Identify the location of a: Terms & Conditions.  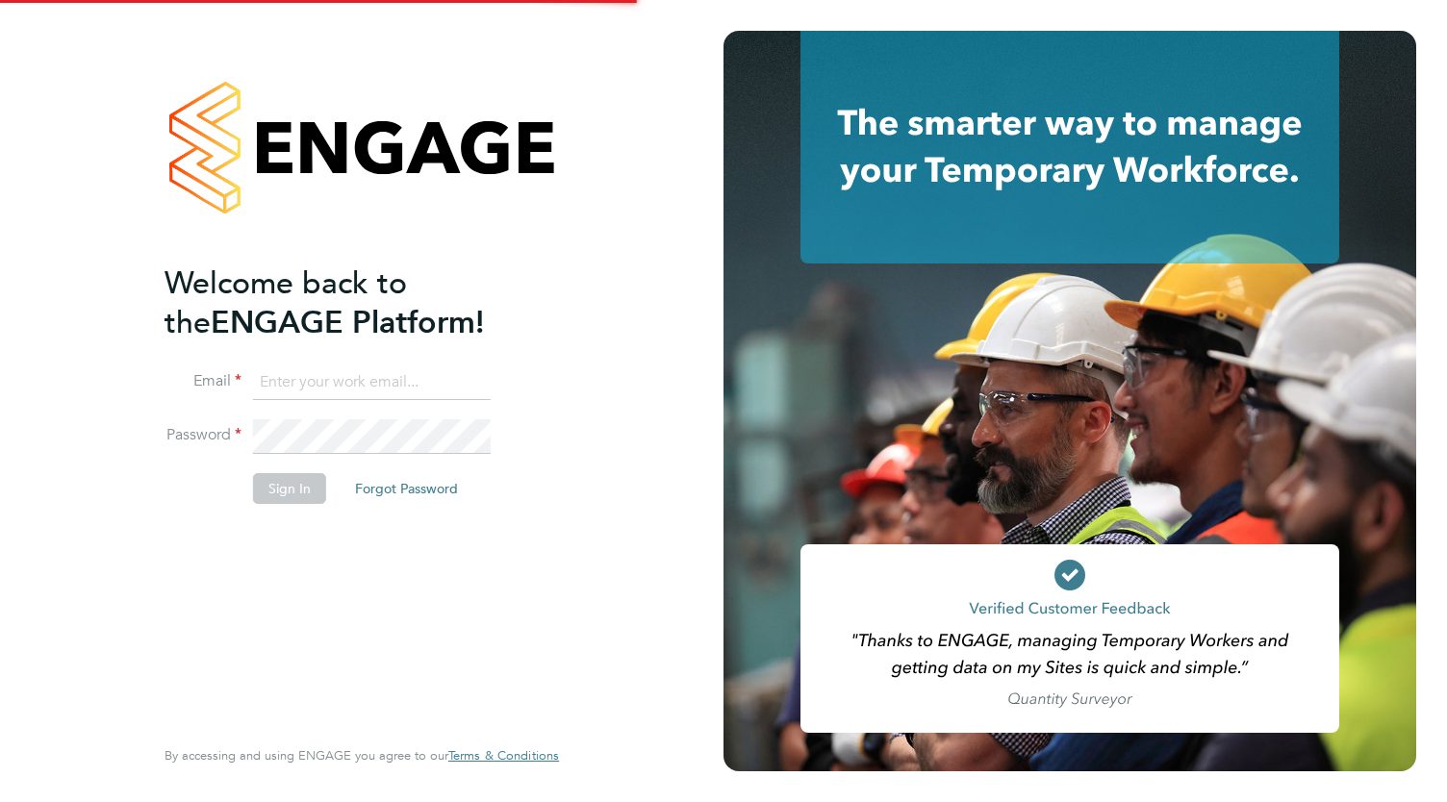
(503, 756).